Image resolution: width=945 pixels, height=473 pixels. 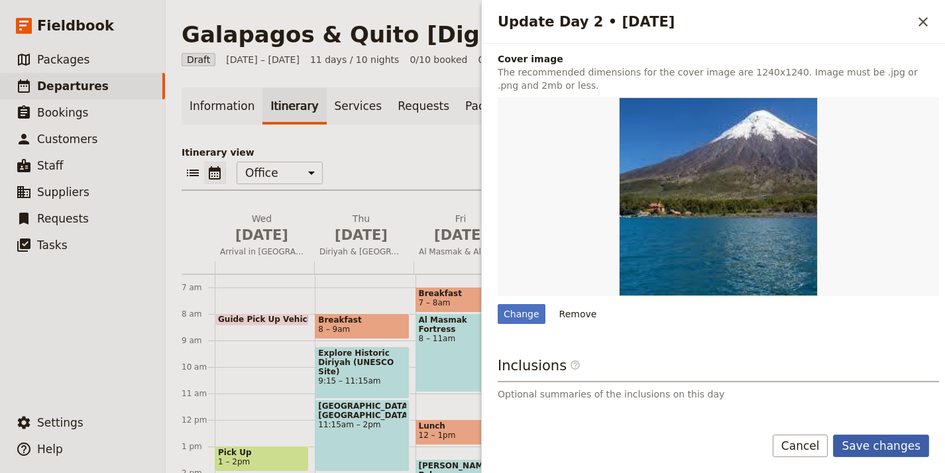 I want to click on span: Tasks, so click(x=52, y=245).